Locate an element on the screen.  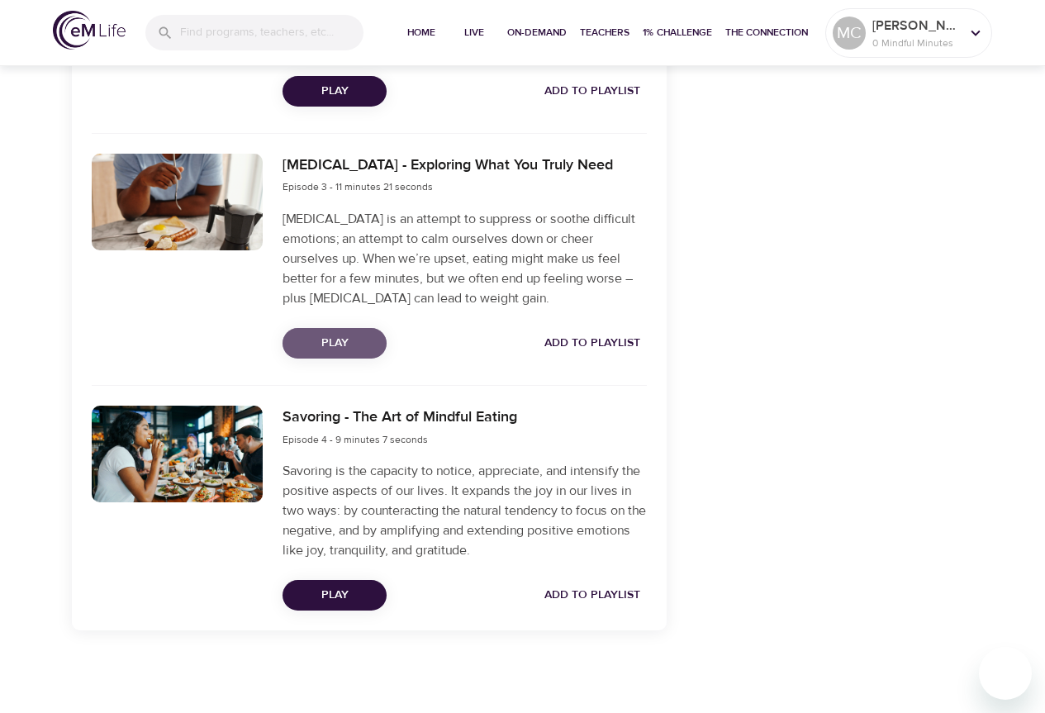
p: 0 Mindful Minutes is located at coordinates (916, 43).